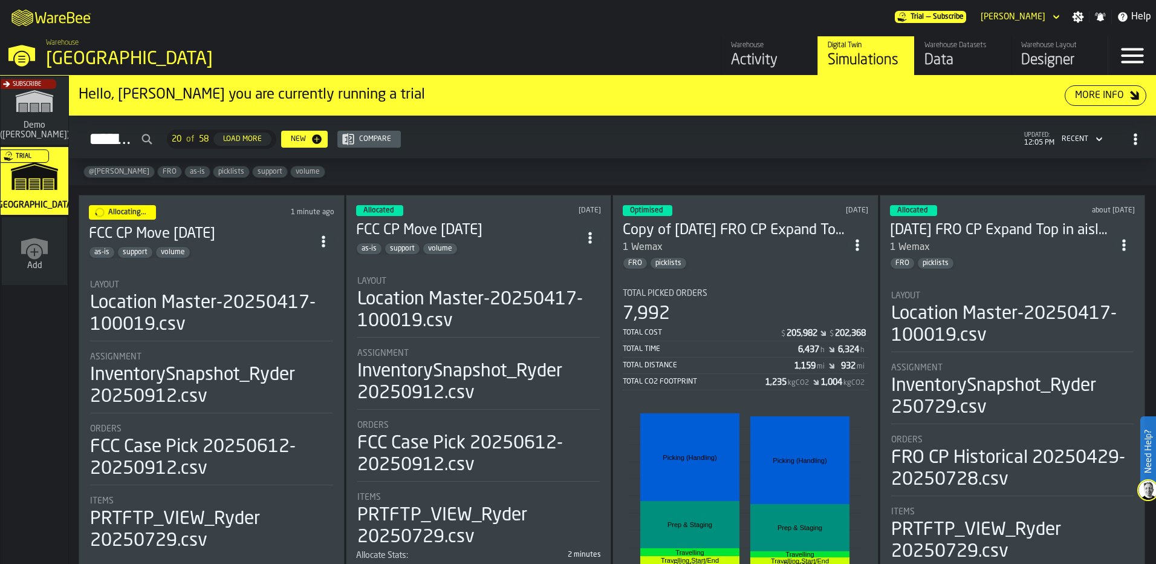 This screenshot has height=564, width=1156. Describe the element at coordinates (1148, 451) in the screenshot. I see `label: Need Help?` at that location.